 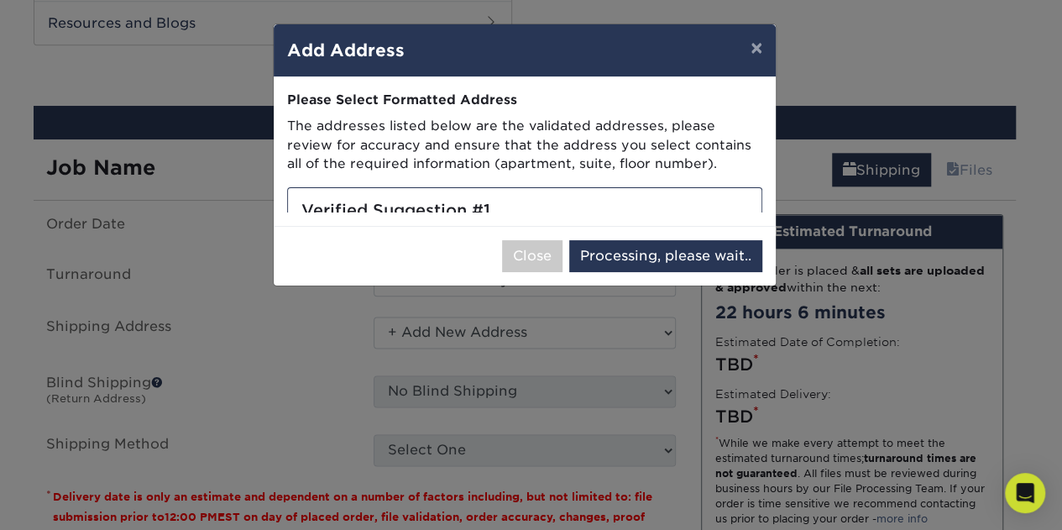 I want to click on h5: Verified Suggestion #1, so click(x=525, y=211).